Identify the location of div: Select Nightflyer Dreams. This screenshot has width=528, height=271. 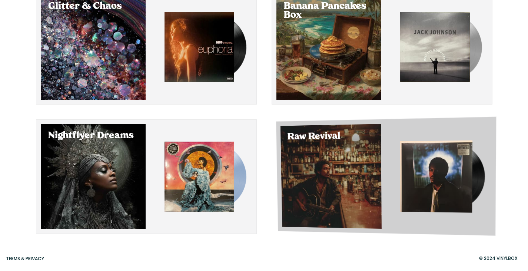
(93, 176).